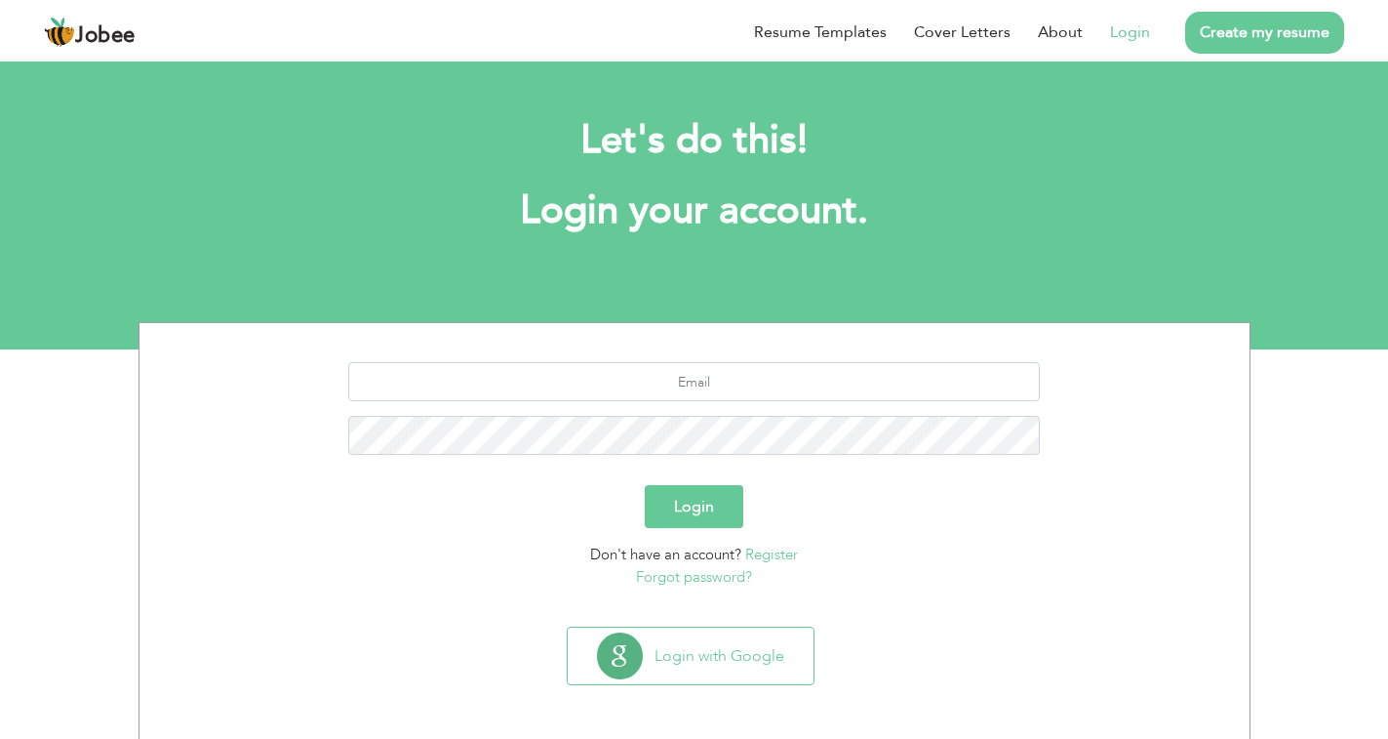 This screenshot has height=739, width=1388. Describe the element at coordinates (1265, 32) in the screenshot. I see `a: Create my resume` at that location.